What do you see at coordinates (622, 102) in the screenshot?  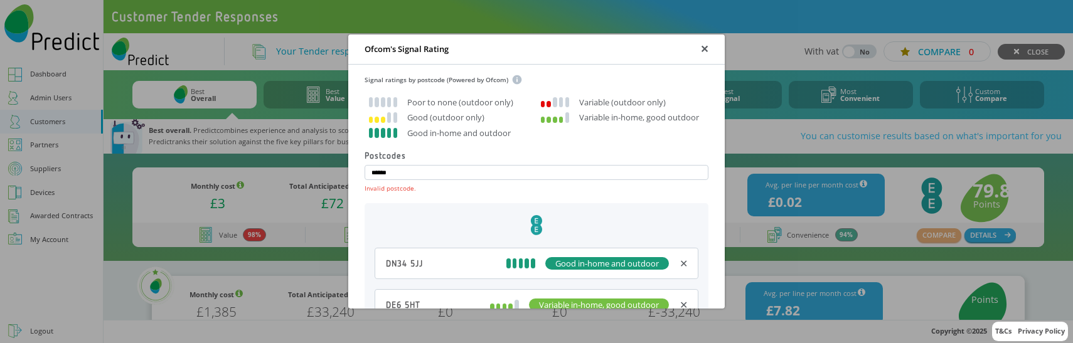 I see `div: Variable (outdoor only)` at bounding box center [622, 102].